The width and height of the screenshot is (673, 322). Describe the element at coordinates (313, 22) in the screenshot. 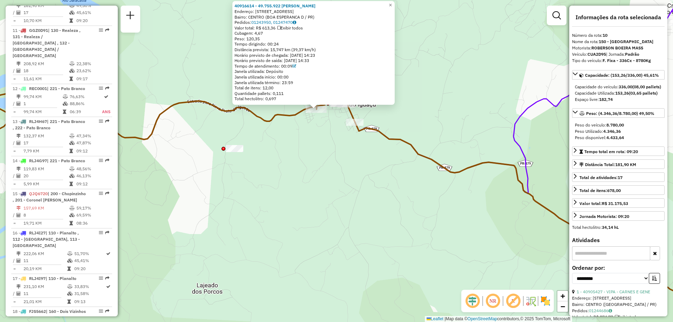

I see `div: Pedidos:` at that location.